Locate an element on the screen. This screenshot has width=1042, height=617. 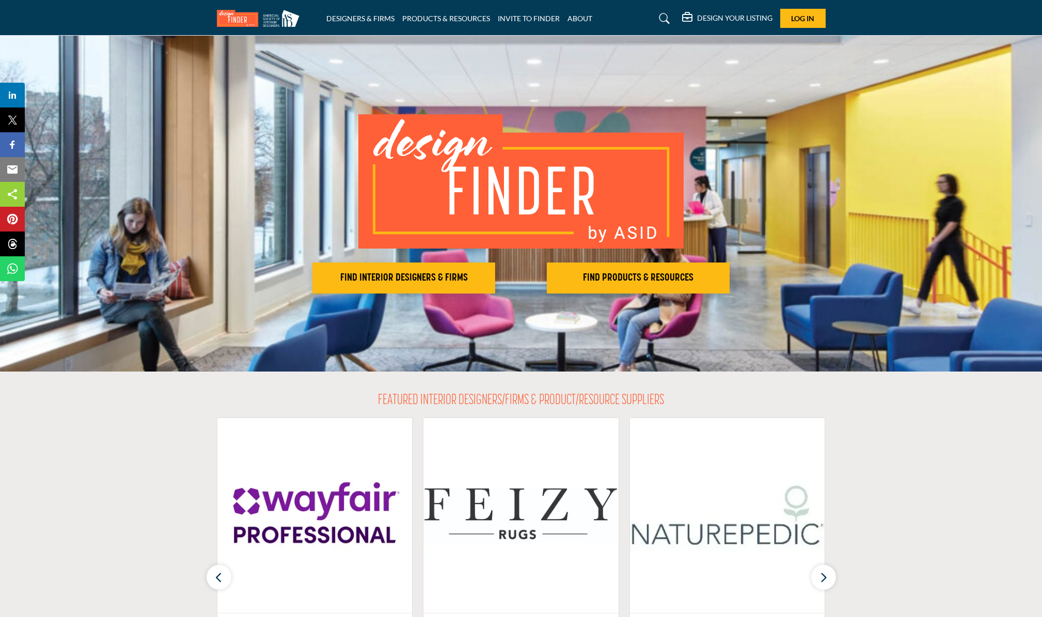
a: INVITE TO FINDER is located at coordinates (529, 18).